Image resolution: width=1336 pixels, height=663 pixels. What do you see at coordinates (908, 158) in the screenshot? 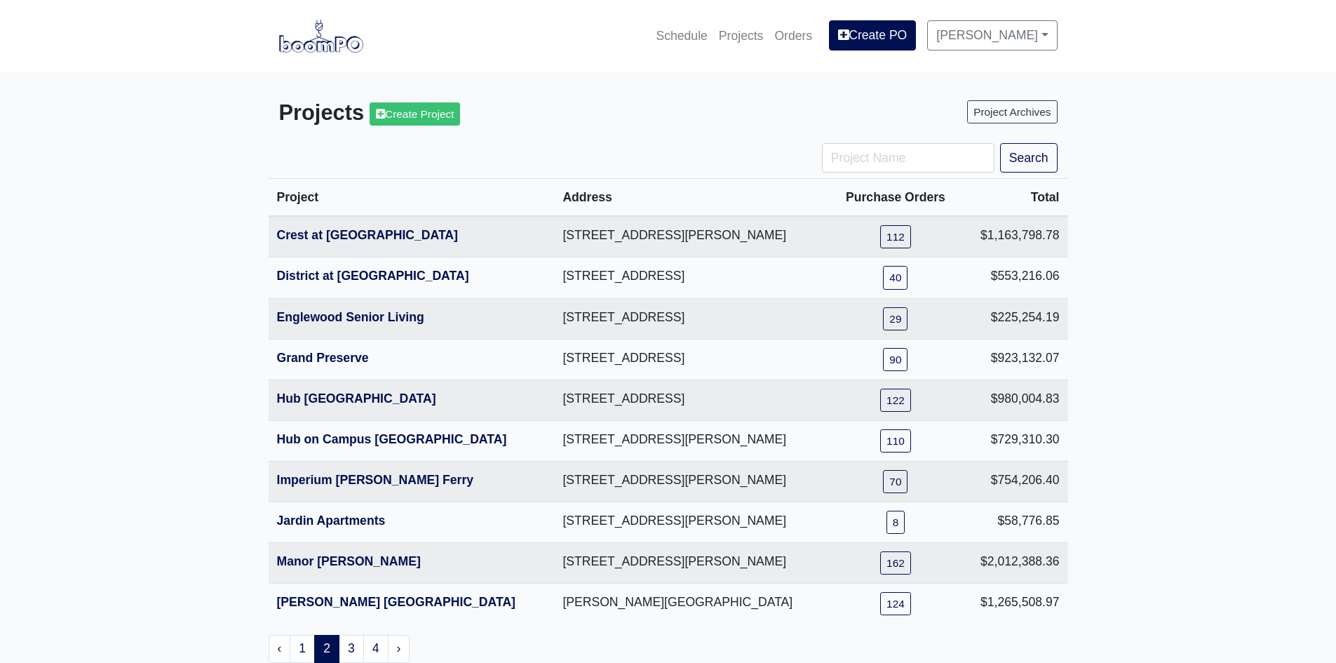
I see `input: Project Name` at bounding box center [908, 158].